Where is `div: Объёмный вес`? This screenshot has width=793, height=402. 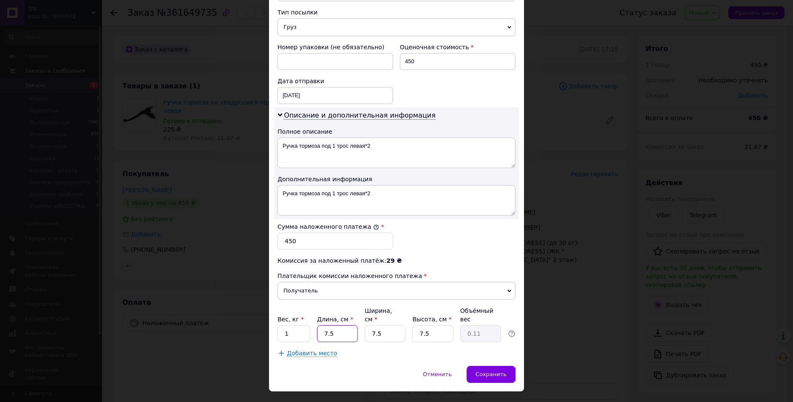 div: Объёмный вес is located at coordinates (480, 315).